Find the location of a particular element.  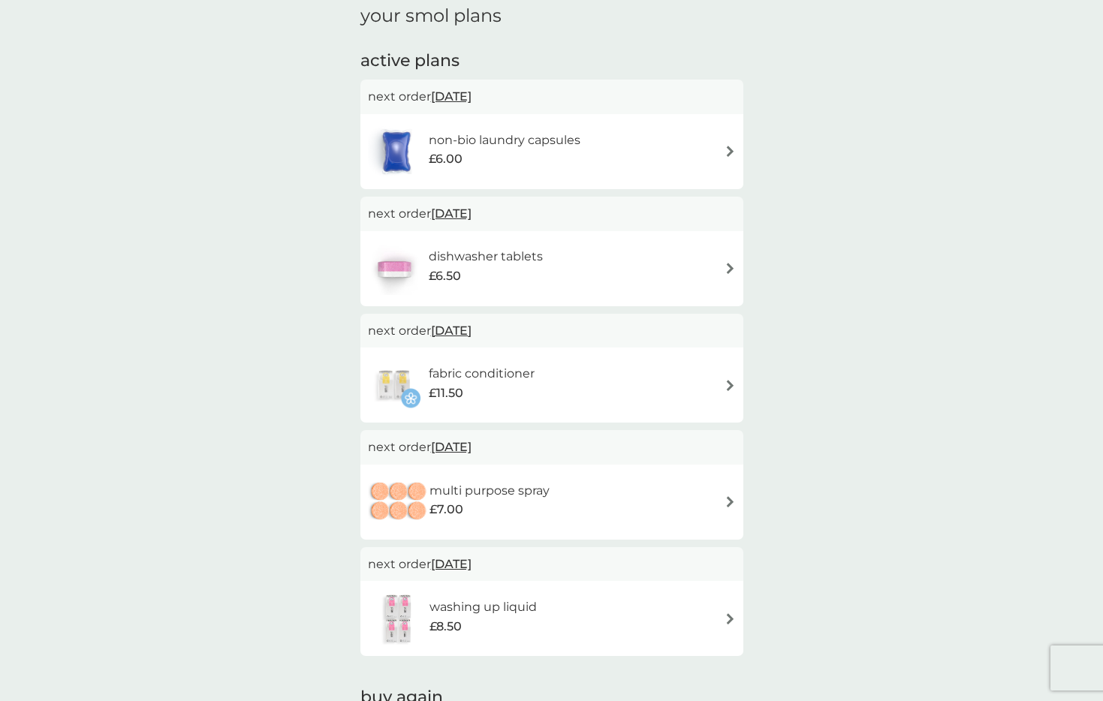

img: non-bio laundry capsules is located at coordinates (396, 152).